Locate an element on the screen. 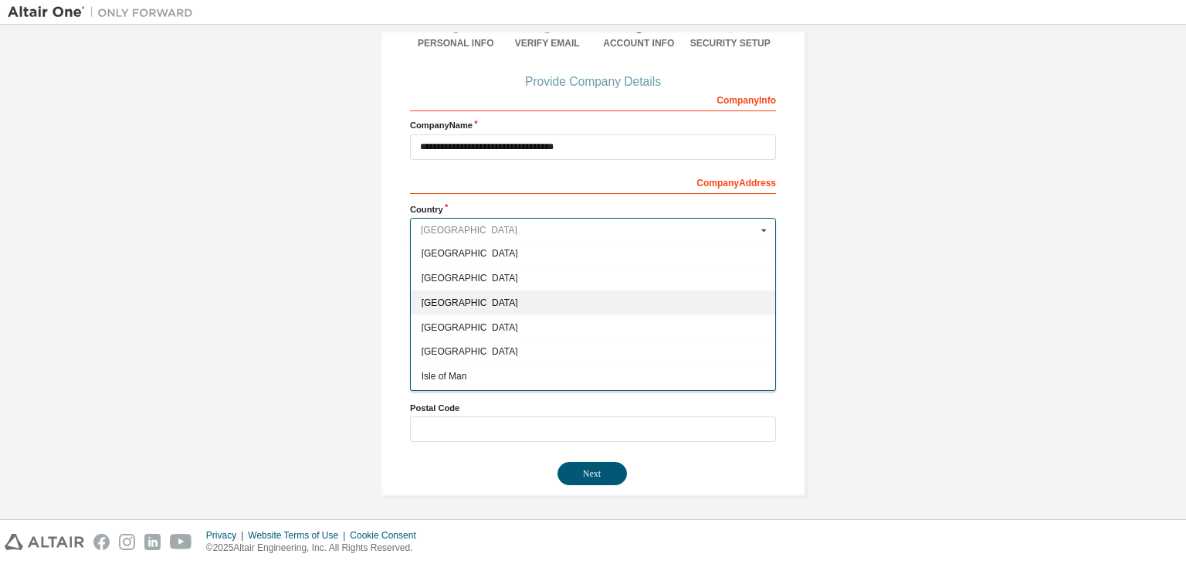  img: linkedin.svg is located at coordinates (152, 541).